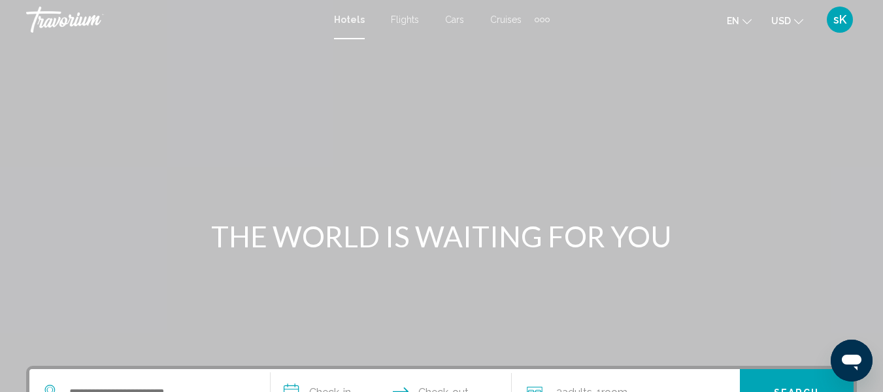 The height and width of the screenshot is (392, 883). I want to click on span: Cruises, so click(506, 20).